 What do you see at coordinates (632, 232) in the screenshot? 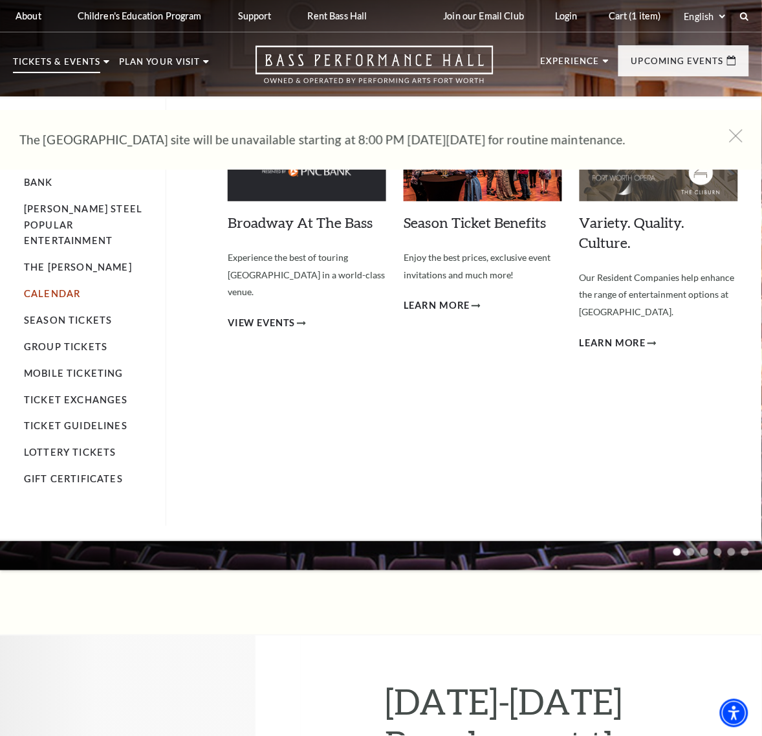
I see `a: Variety. Quality. Culture.` at bounding box center [632, 232].